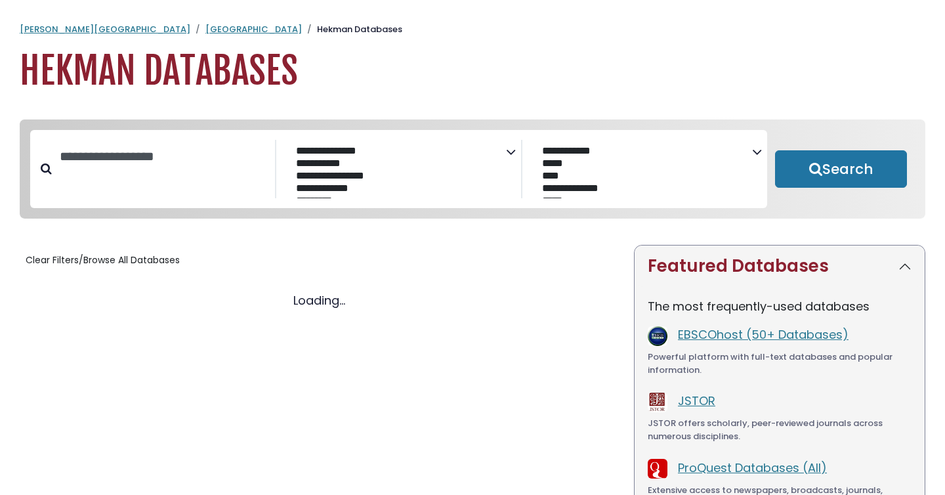 The image size is (945, 495). What do you see at coordinates (396, 170) in the screenshot?
I see `select: Database Subject Filter` at bounding box center [396, 170].